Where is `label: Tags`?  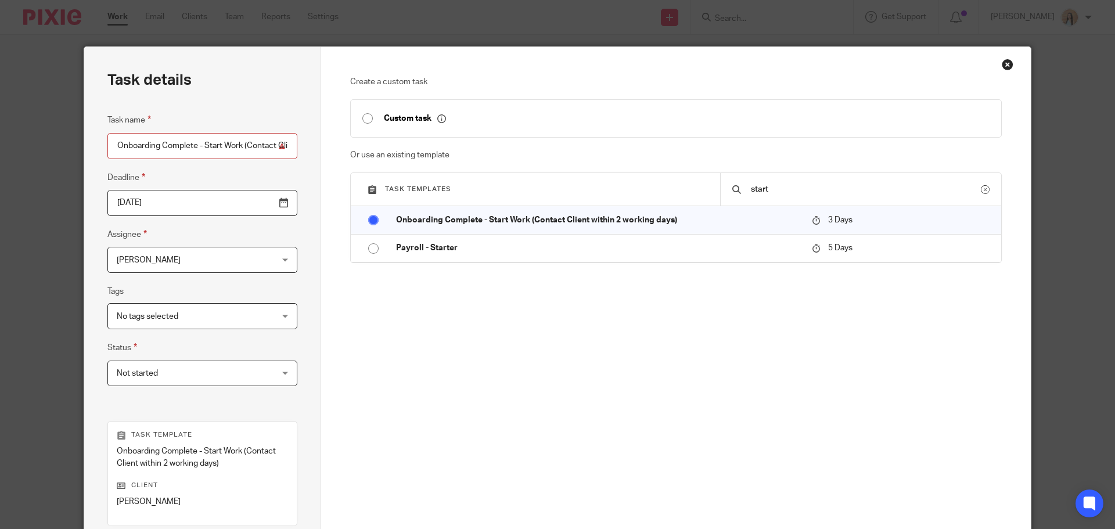
label: Tags is located at coordinates (116, 292).